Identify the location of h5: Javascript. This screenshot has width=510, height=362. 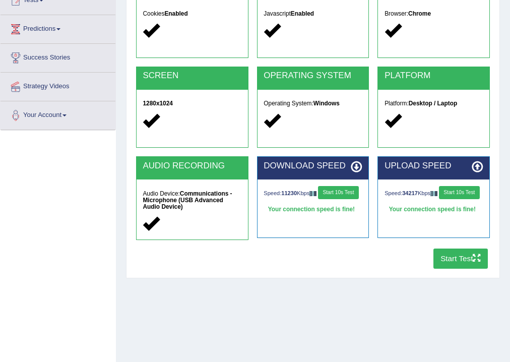
(313, 14).